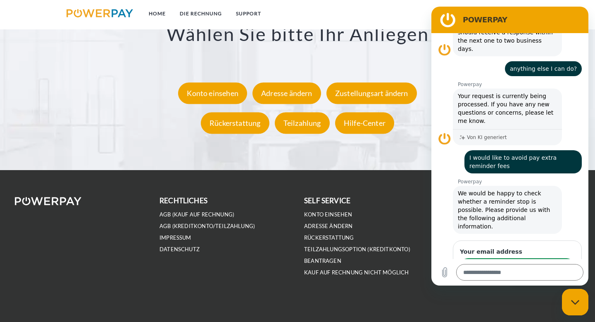 This screenshot has height=322, width=595. What do you see at coordinates (212, 93) in the screenshot?
I see `div: Konto einsehen` at bounding box center [212, 93].